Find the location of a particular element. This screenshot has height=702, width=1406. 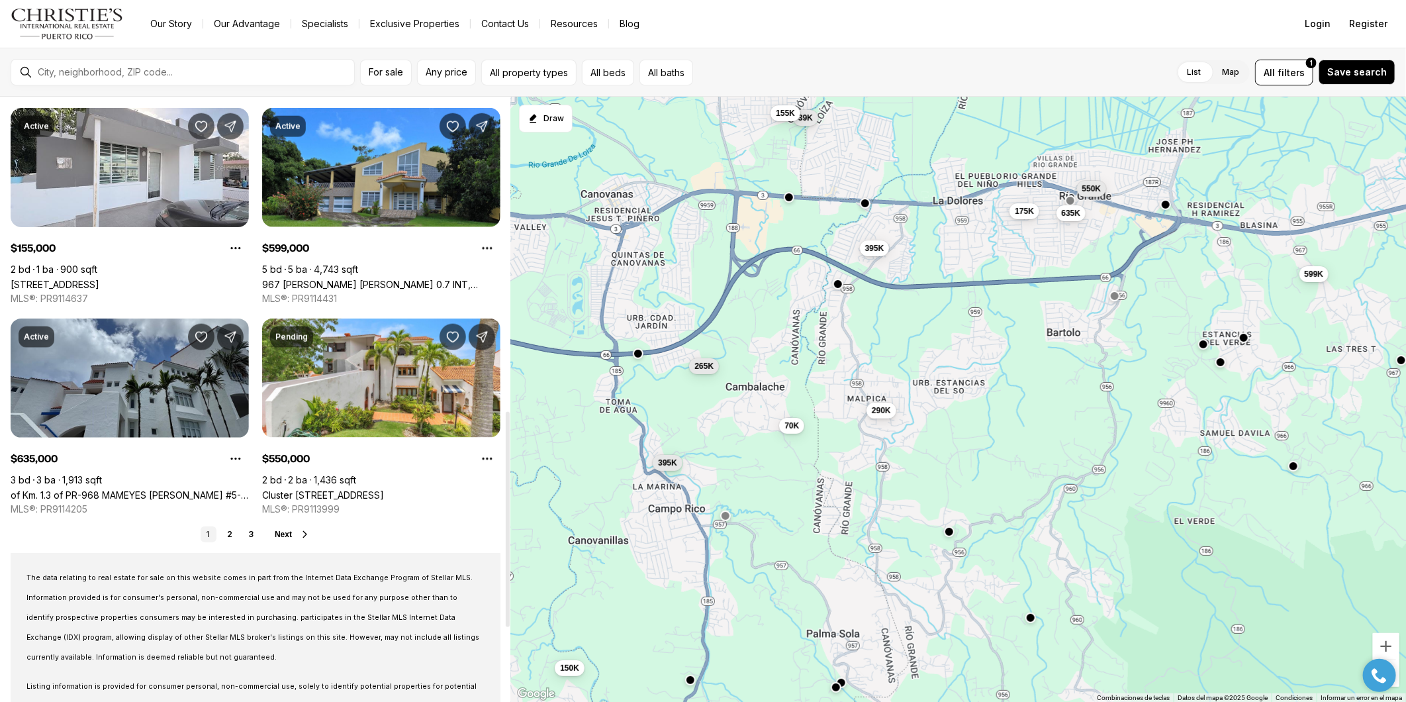

a: Our Story is located at coordinates (171, 24).